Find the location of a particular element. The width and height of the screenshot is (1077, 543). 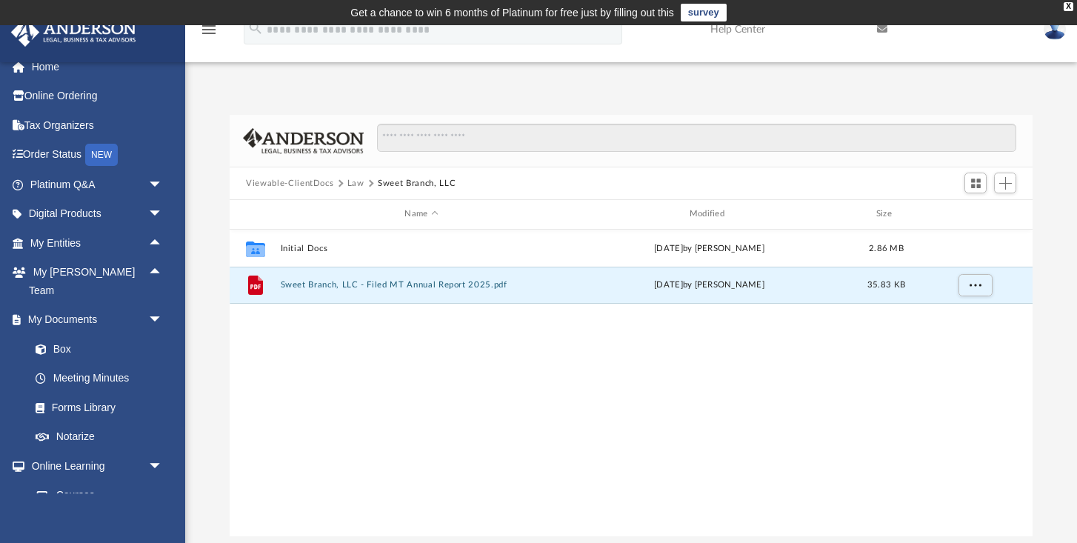

button: Initial Docs is located at coordinates (422, 248).